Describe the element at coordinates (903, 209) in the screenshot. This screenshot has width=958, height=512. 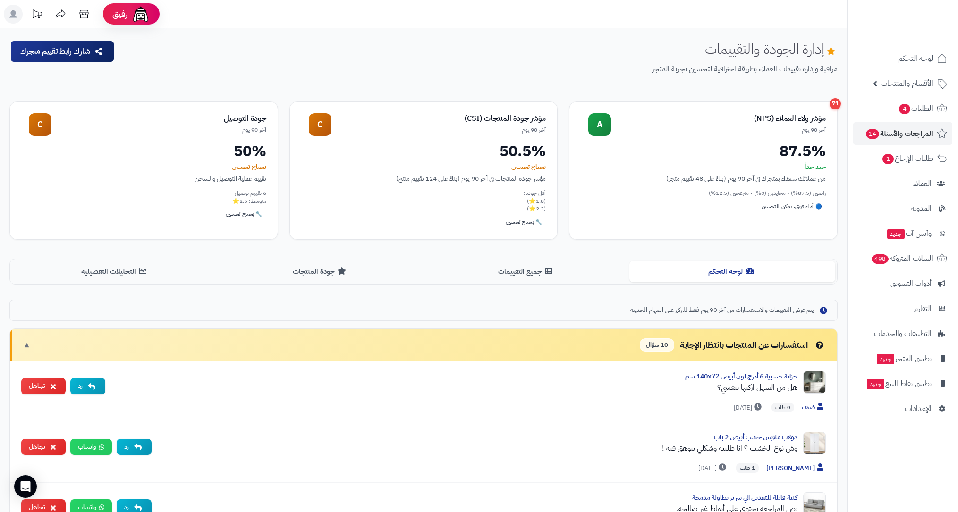
I see `a: المدونة` at that location.